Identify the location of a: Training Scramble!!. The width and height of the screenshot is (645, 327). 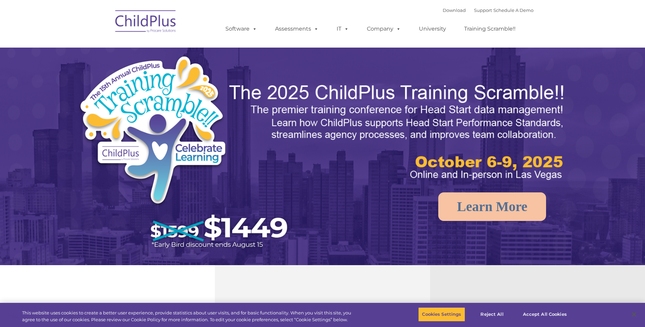
(489, 29).